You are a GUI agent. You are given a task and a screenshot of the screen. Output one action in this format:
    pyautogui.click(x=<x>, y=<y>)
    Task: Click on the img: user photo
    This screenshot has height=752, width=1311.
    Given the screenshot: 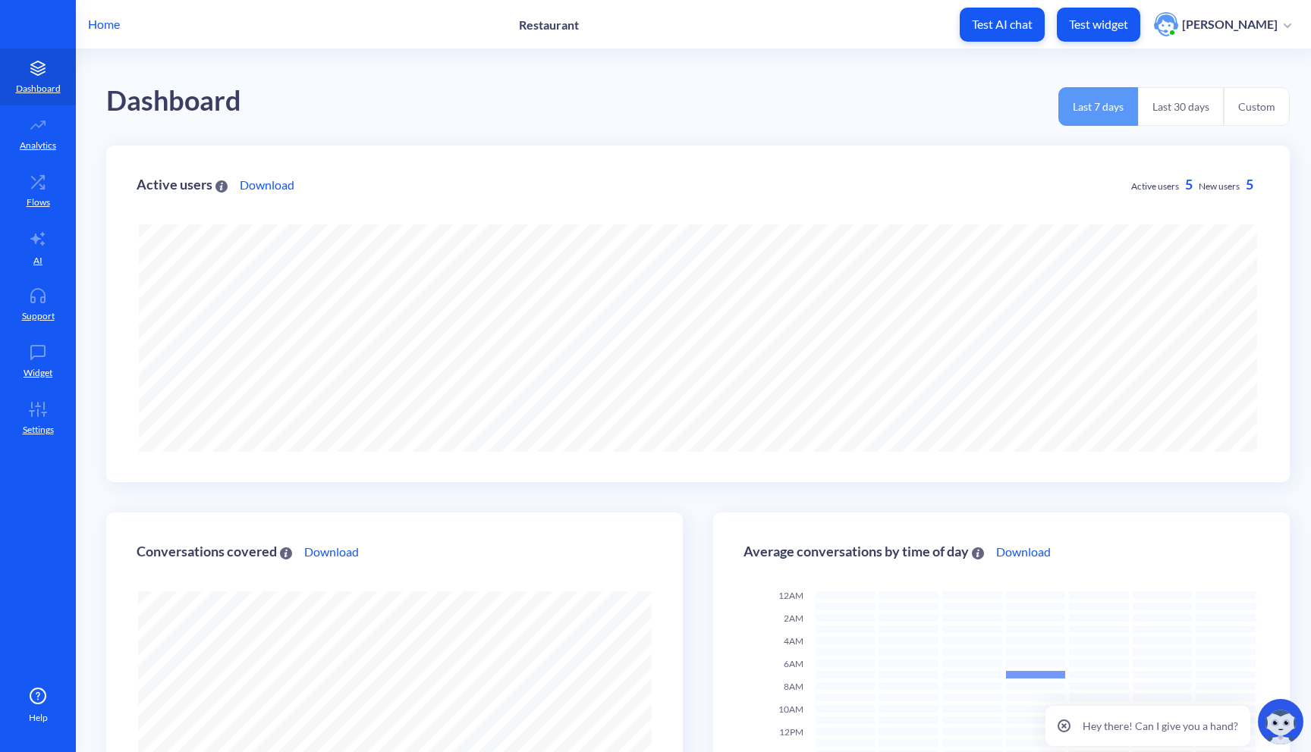 What is the action you would take?
    pyautogui.click(x=1166, y=24)
    